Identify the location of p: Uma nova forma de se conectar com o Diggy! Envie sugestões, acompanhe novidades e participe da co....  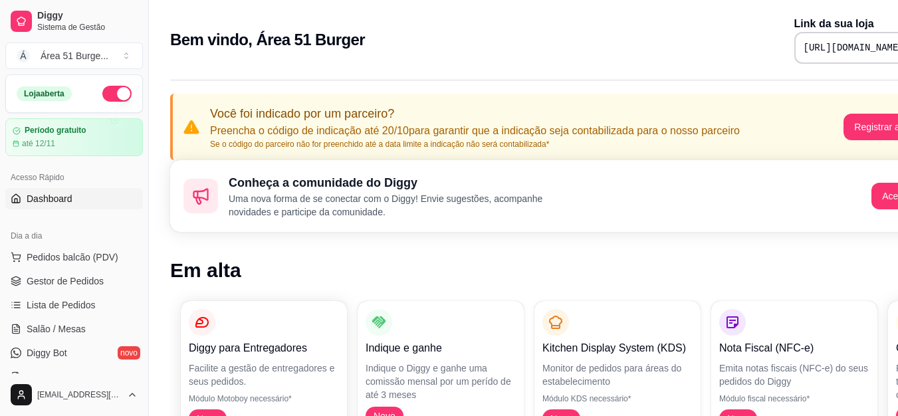
(399, 205).